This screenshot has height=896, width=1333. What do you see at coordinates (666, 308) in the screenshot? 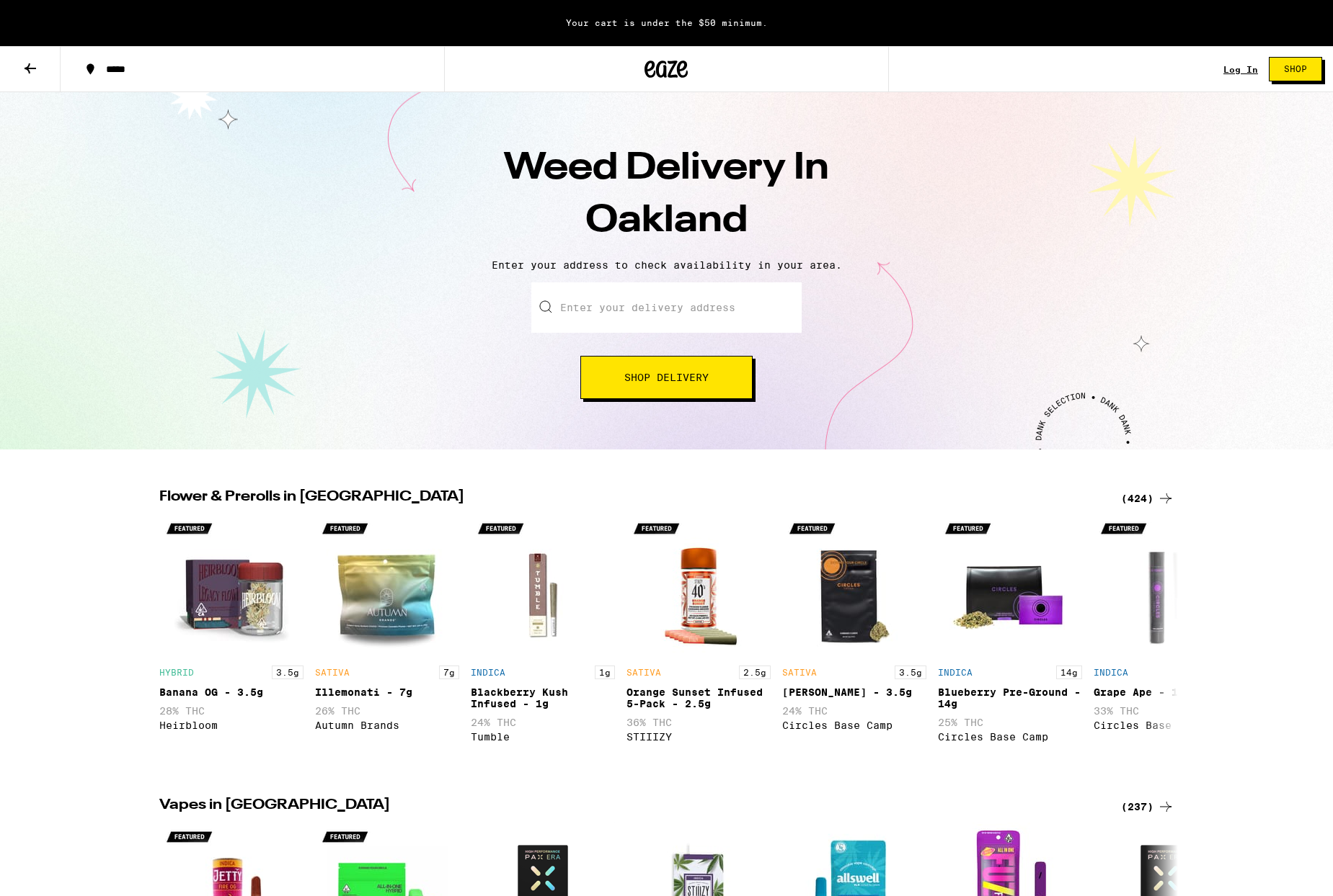
I see `input: Enter your delivery address` at bounding box center [666, 308].